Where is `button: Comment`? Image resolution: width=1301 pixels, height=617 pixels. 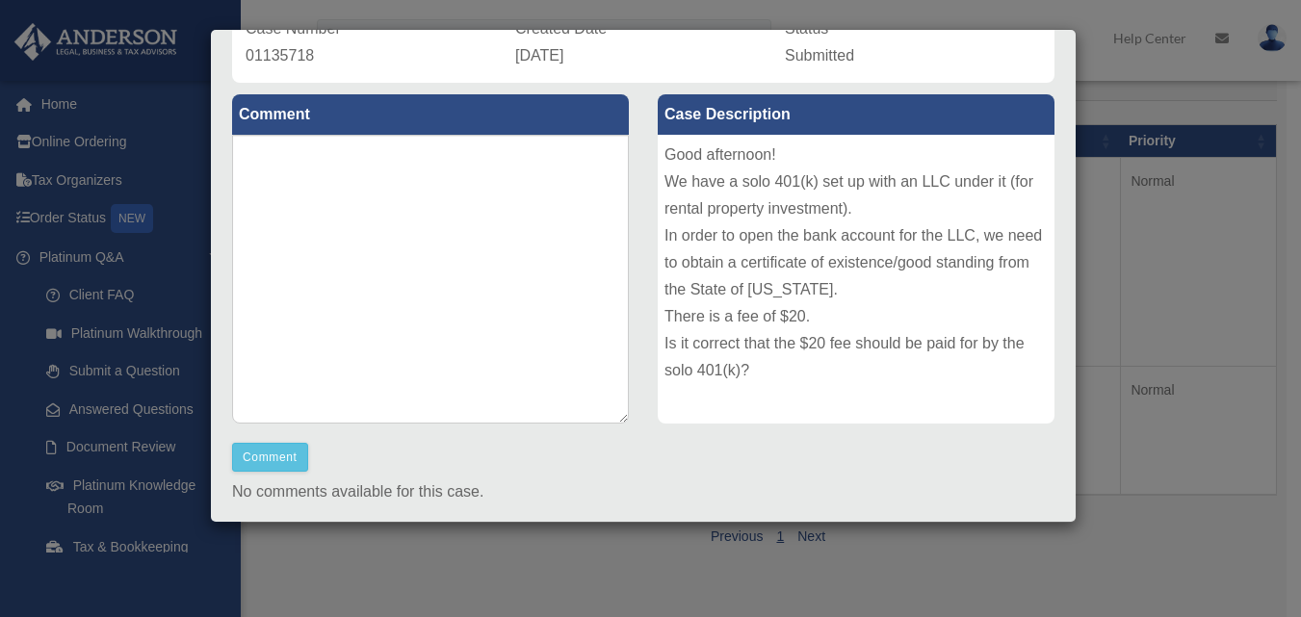 button: Comment is located at coordinates (270, 457).